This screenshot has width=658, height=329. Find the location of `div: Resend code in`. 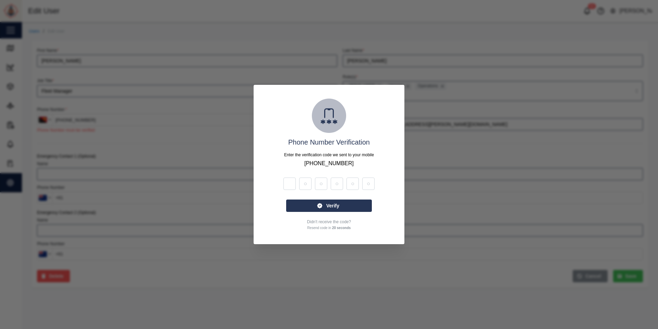

div: Resend code in is located at coordinates (329, 228).